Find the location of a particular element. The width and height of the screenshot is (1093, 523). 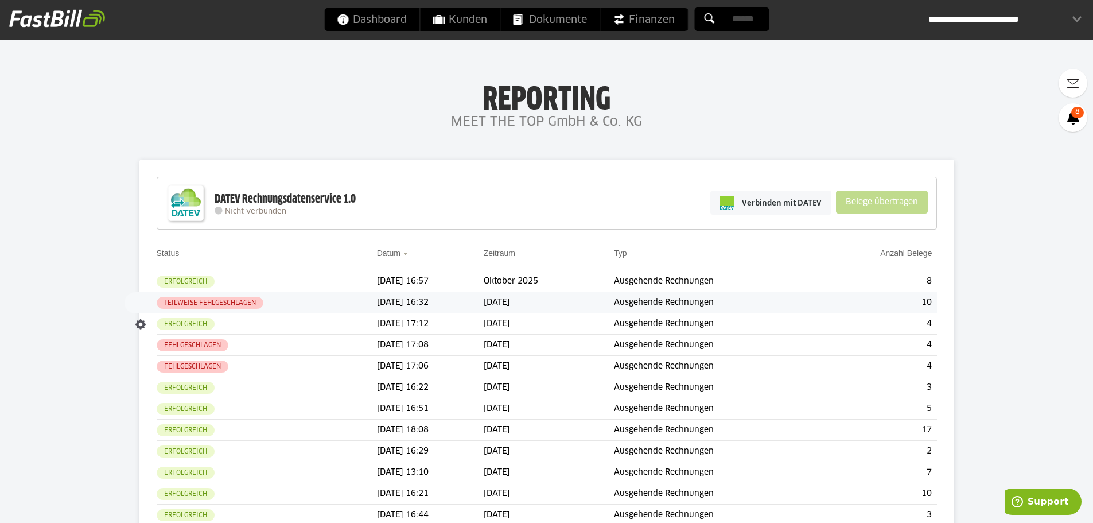

td: 7 is located at coordinates (878, 472).